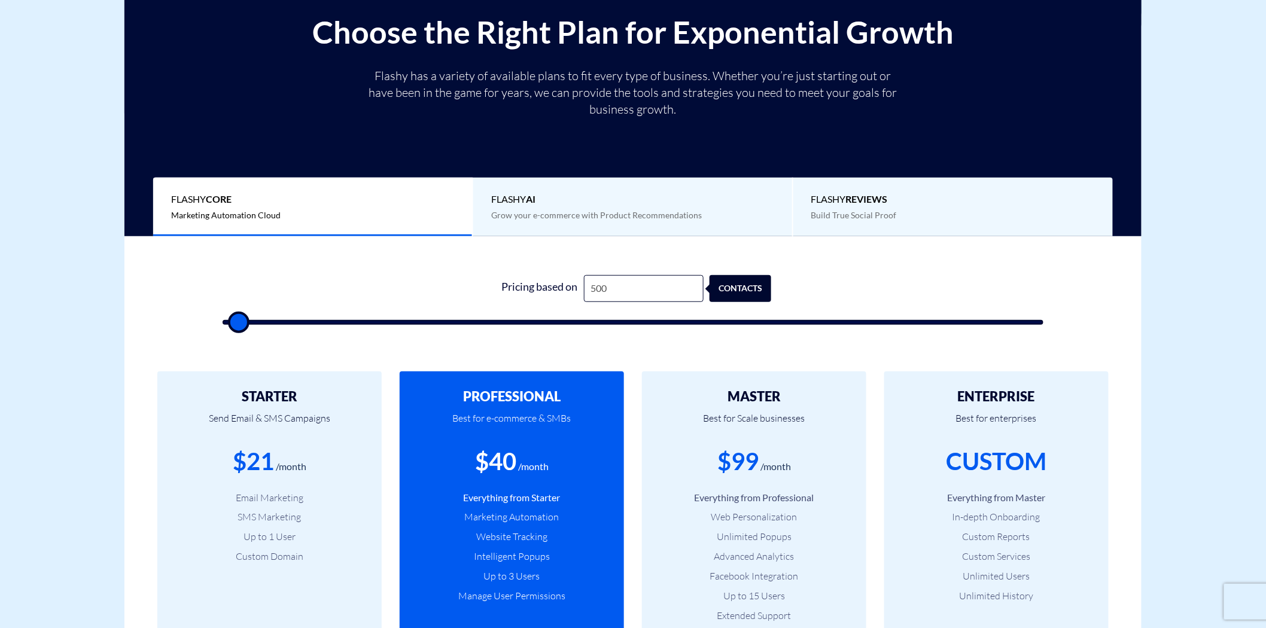 The image size is (1266, 628). Describe the element at coordinates (269, 498) in the screenshot. I see `li: Email Marketing` at that location.